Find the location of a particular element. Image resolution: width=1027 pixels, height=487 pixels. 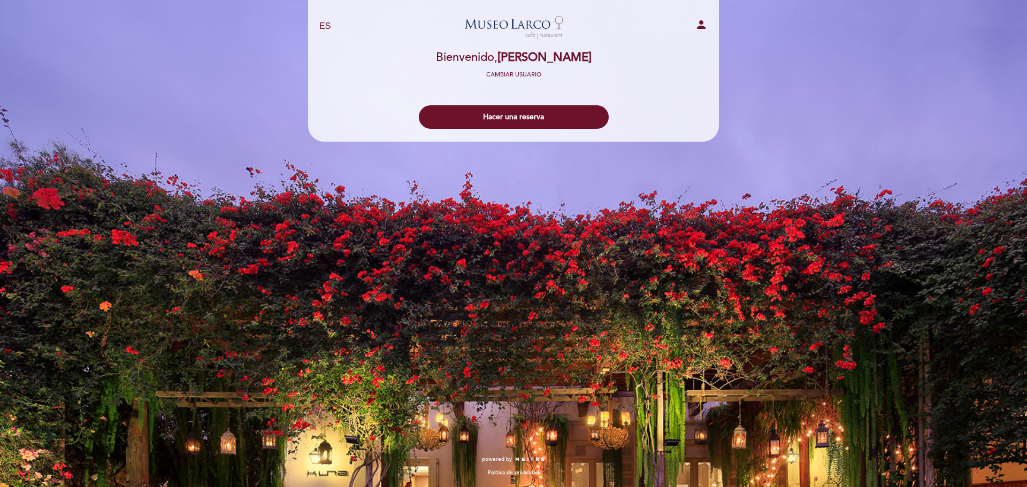

button: person is located at coordinates (701, 26).